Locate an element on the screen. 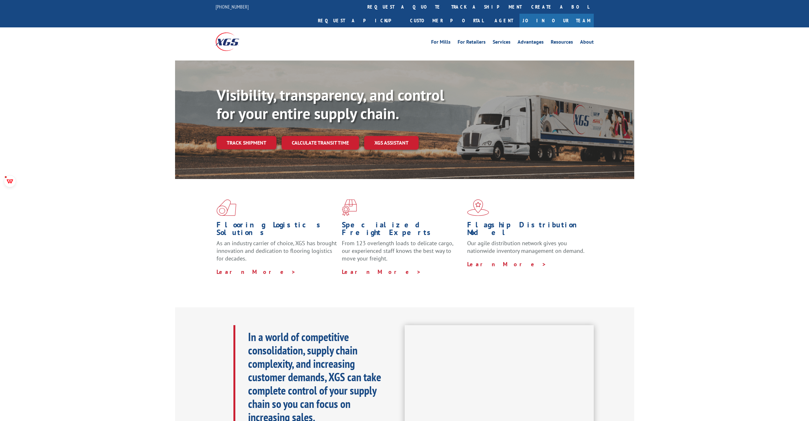 The height and width of the screenshot is (421, 809). h1: Flooring Logistics Solutions is located at coordinates (277, 230).